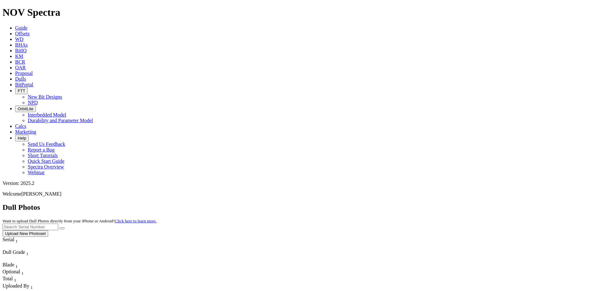 This screenshot has height=291, width=602. I want to click on a: BHAs, so click(21, 45).